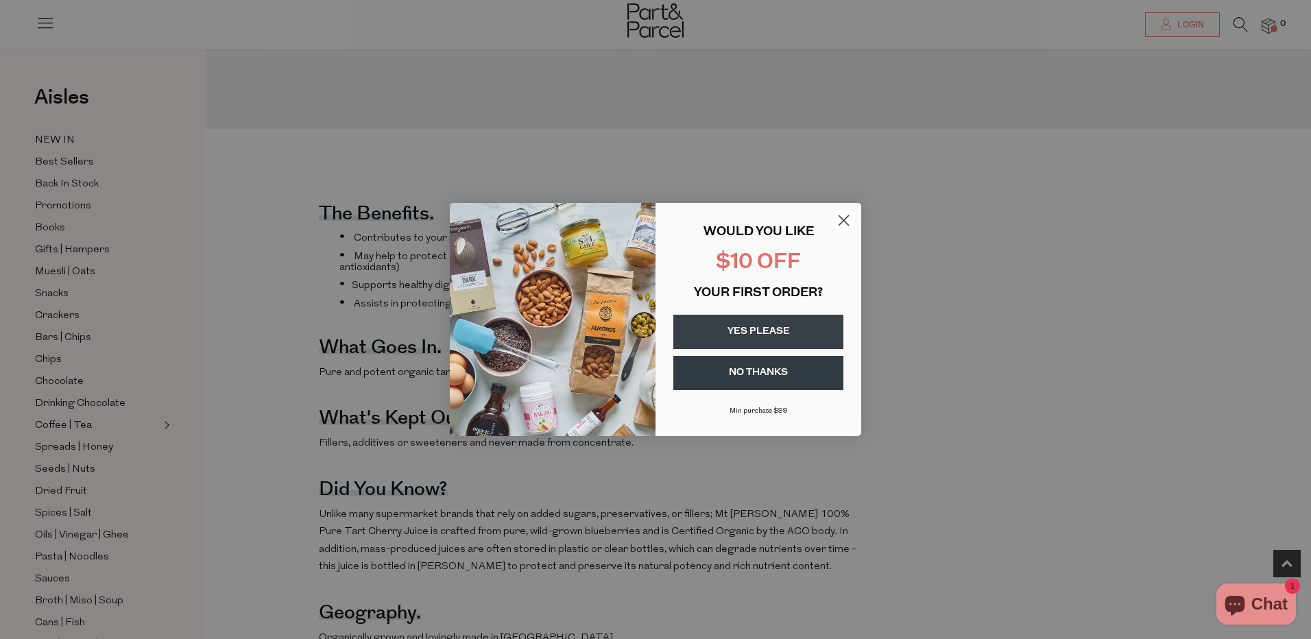  Describe the element at coordinates (844, 220) in the screenshot. I see `button: Close dialog` at that location.